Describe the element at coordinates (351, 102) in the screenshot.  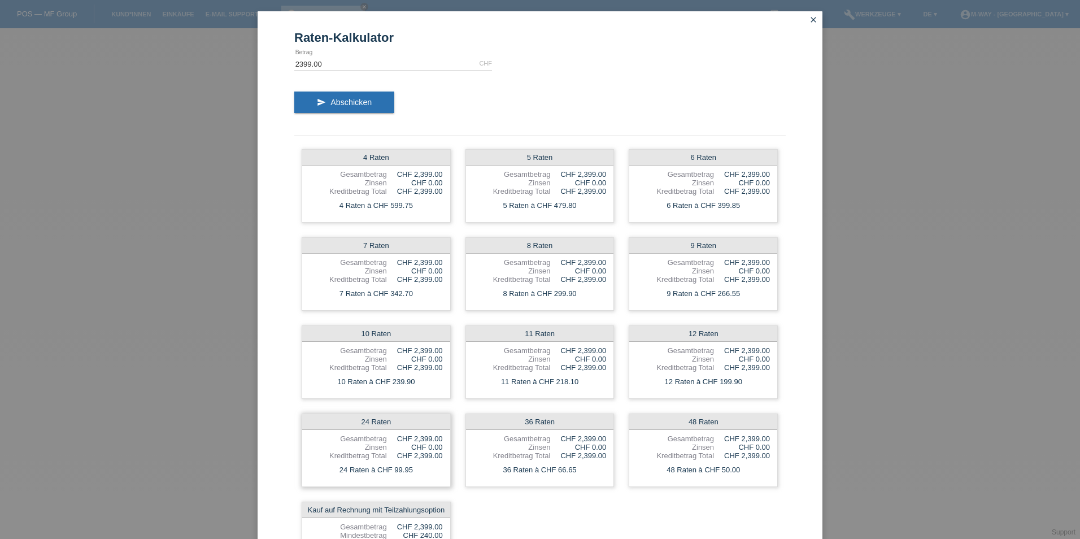
I see `span: Abschicken` at that location.